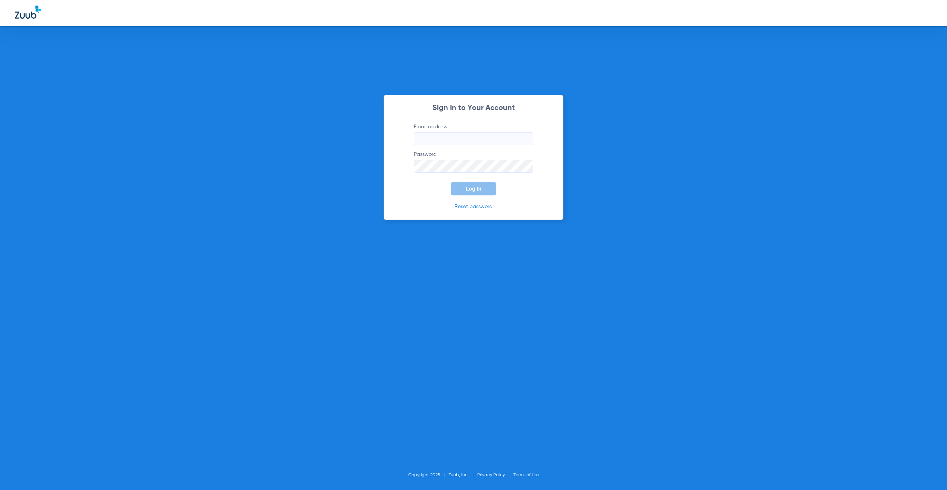  What do you see at coordinates (474, 108) in the screenshot?
I see `h2: Sign In to Your Account` at bounding box center [474, 108].